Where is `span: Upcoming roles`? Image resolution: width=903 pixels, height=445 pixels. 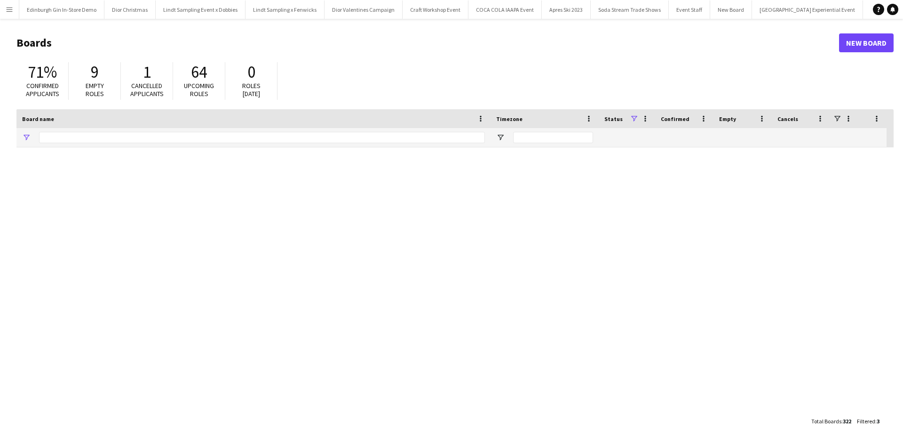
span: Upcoming roles is located at coordinates (199, 89).